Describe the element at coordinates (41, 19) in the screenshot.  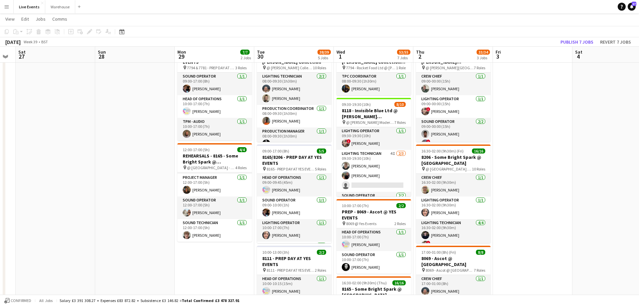
I see `span: Jobs` at that location.